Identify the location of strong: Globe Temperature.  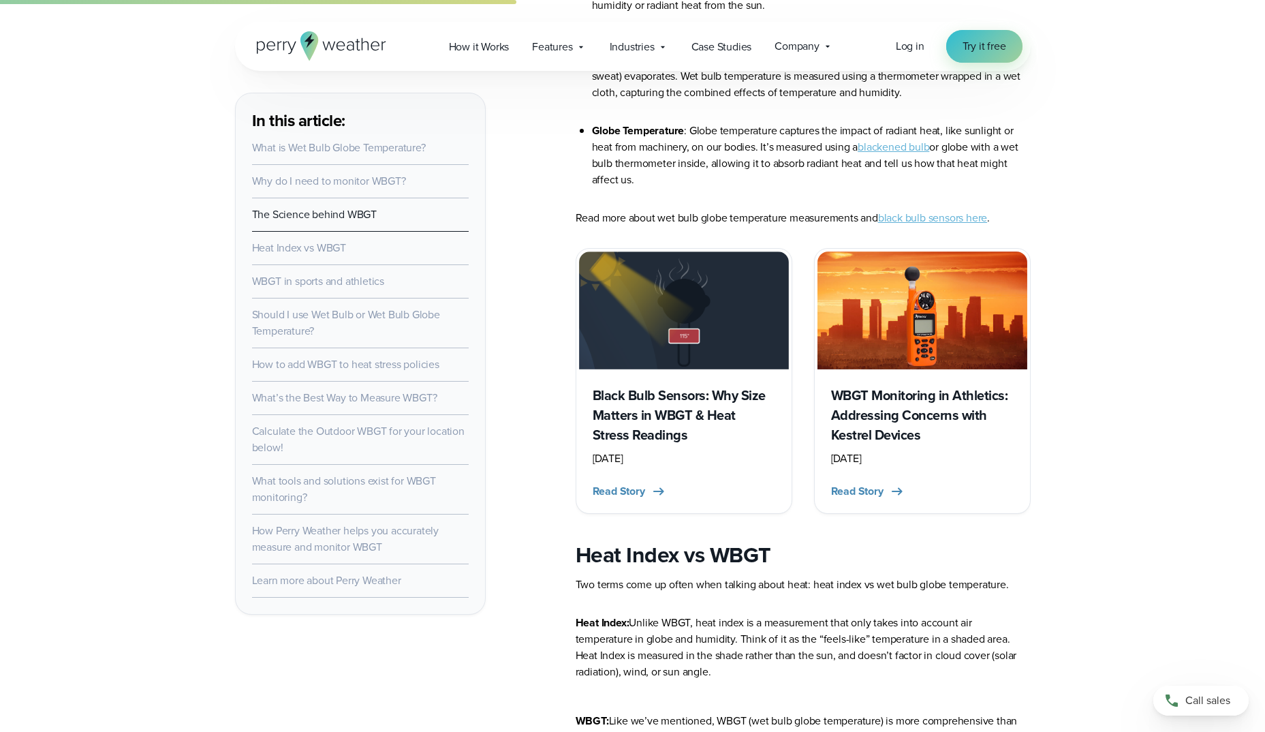
(638, 130).